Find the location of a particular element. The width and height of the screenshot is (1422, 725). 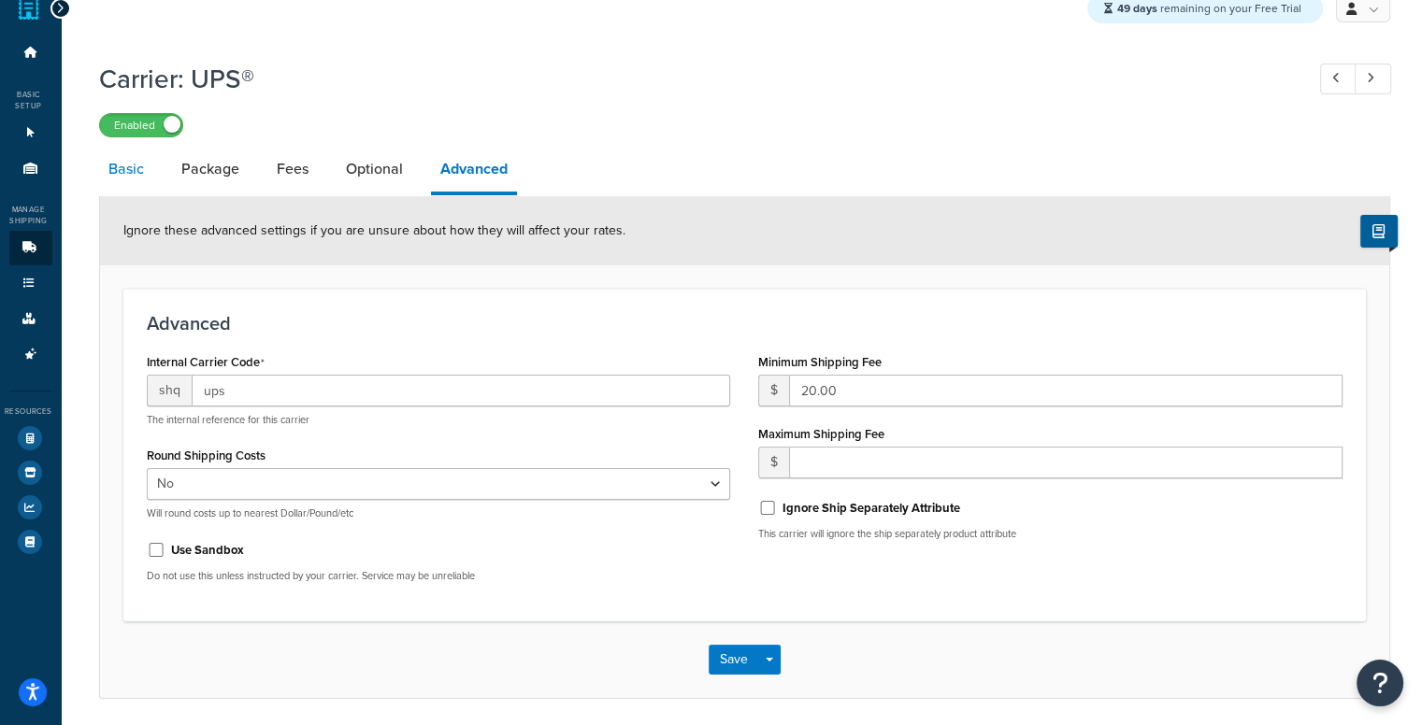

a: Next Record is located at coordinates (1372, 79).